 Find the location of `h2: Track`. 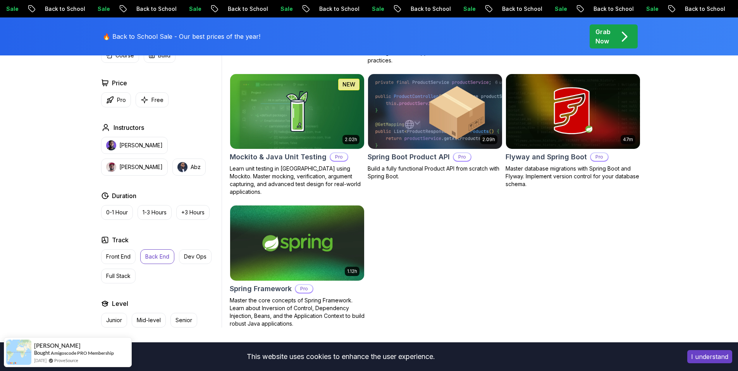

h2: Track is located at coordinates (120, 240).